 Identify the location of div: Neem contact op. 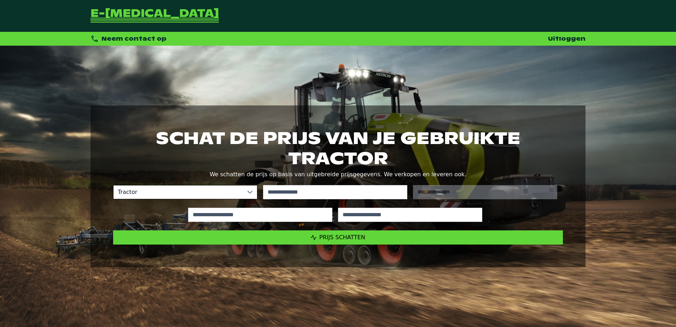
(128, 39).